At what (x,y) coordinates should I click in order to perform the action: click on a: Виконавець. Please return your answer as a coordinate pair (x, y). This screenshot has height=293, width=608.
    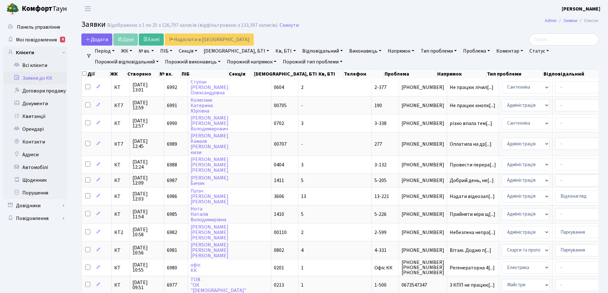
    Looking at the image, I should click on (365, 51).